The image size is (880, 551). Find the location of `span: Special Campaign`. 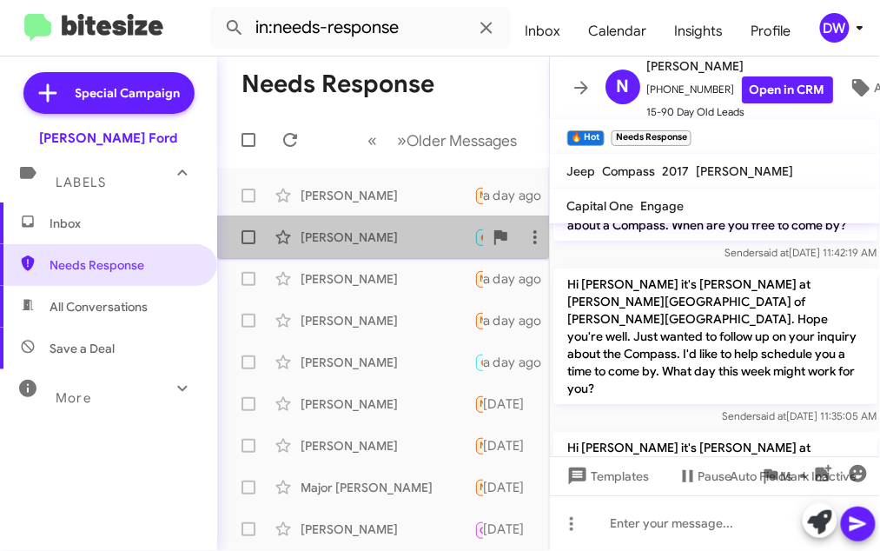

span: Special Campaign is located at coordinates (128, 93).